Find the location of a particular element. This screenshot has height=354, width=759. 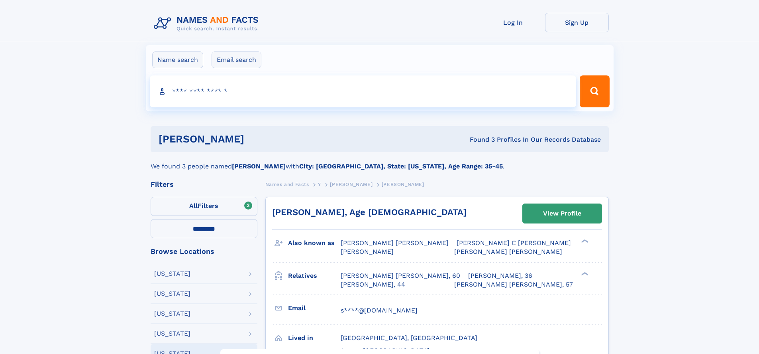

div: Found 3 Profiles In Our Records Database is located at coordinates (479, 140).